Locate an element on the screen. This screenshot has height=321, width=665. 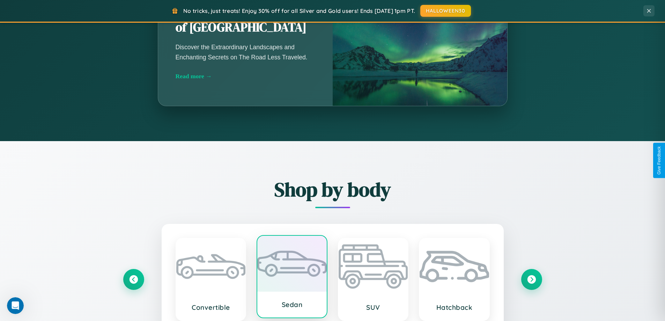
h3: Hatchback is located at coordinates (454, 307).